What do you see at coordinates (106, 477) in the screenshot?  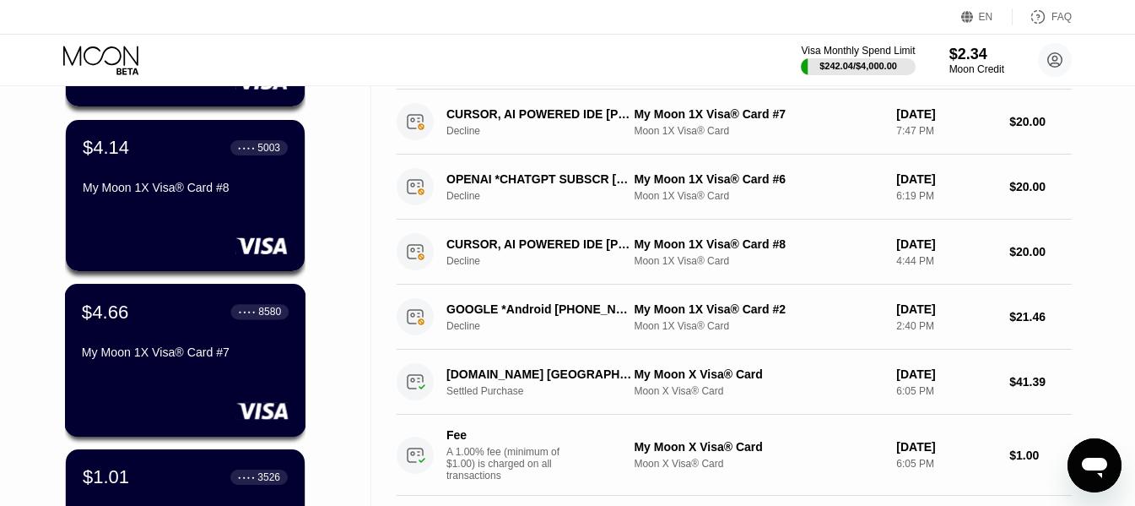 I see `div: $1.01` at bounding box center [106, 477].